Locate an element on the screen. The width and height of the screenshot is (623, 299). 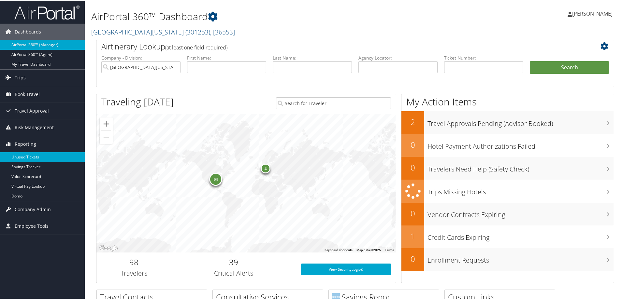
img: Google is located at coordinates (109, 248).